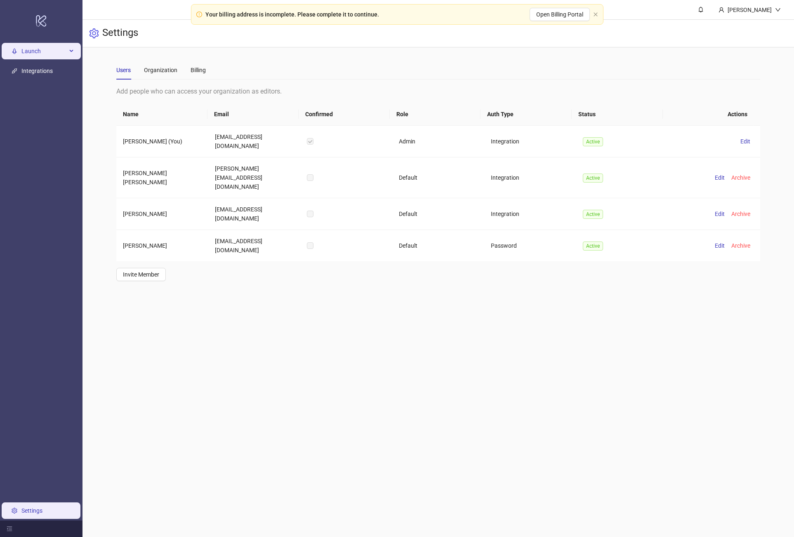  Describe the element at coordinates (162, 114) in the screenshot. I see `th: Name` at that location.